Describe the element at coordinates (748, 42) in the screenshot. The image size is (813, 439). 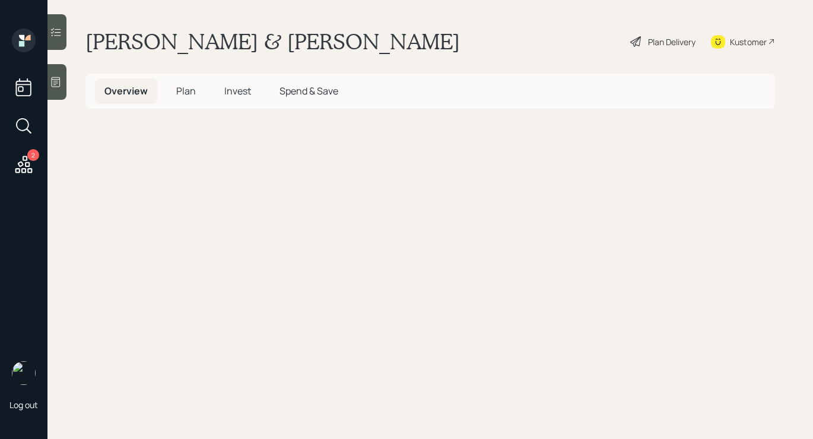
I see `div: Kustomer` at that location.